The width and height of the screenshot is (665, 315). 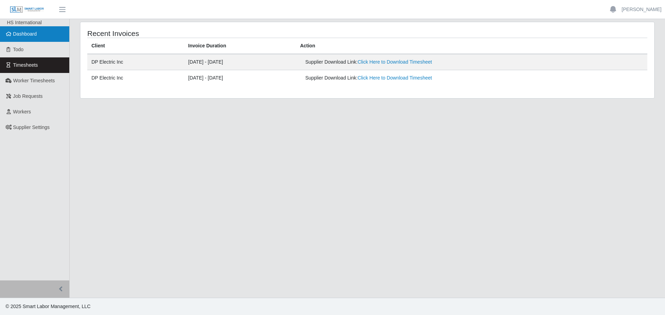 What do you see at coordinates (48, 307) in the screenshot?
I see `span: © 2025 Smart Labor Management, LLC` at bounding box center [48, 307].